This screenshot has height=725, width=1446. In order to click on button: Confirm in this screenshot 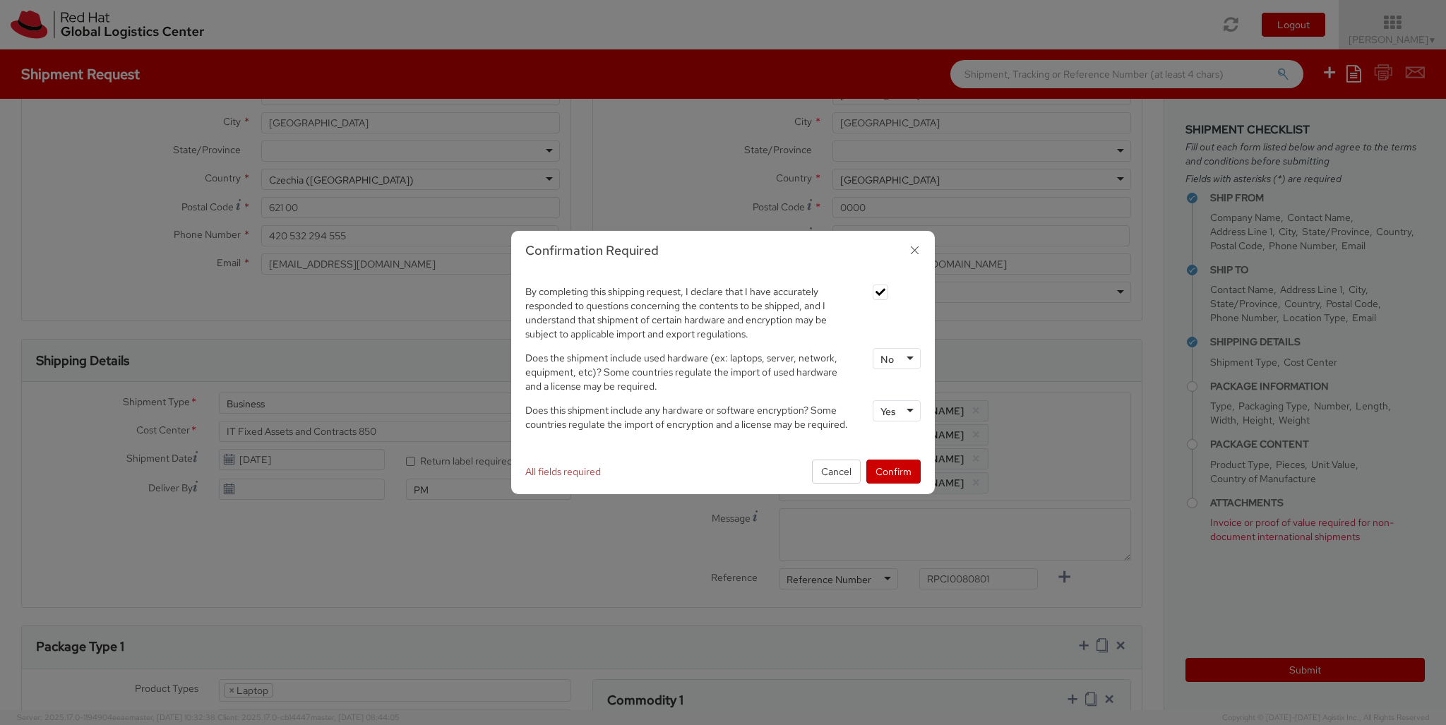, I will do `click(893, 471)`.